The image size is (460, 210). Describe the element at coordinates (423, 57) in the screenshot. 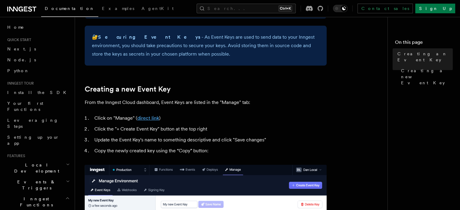

I see `a: Creating an Event Key` at that location.